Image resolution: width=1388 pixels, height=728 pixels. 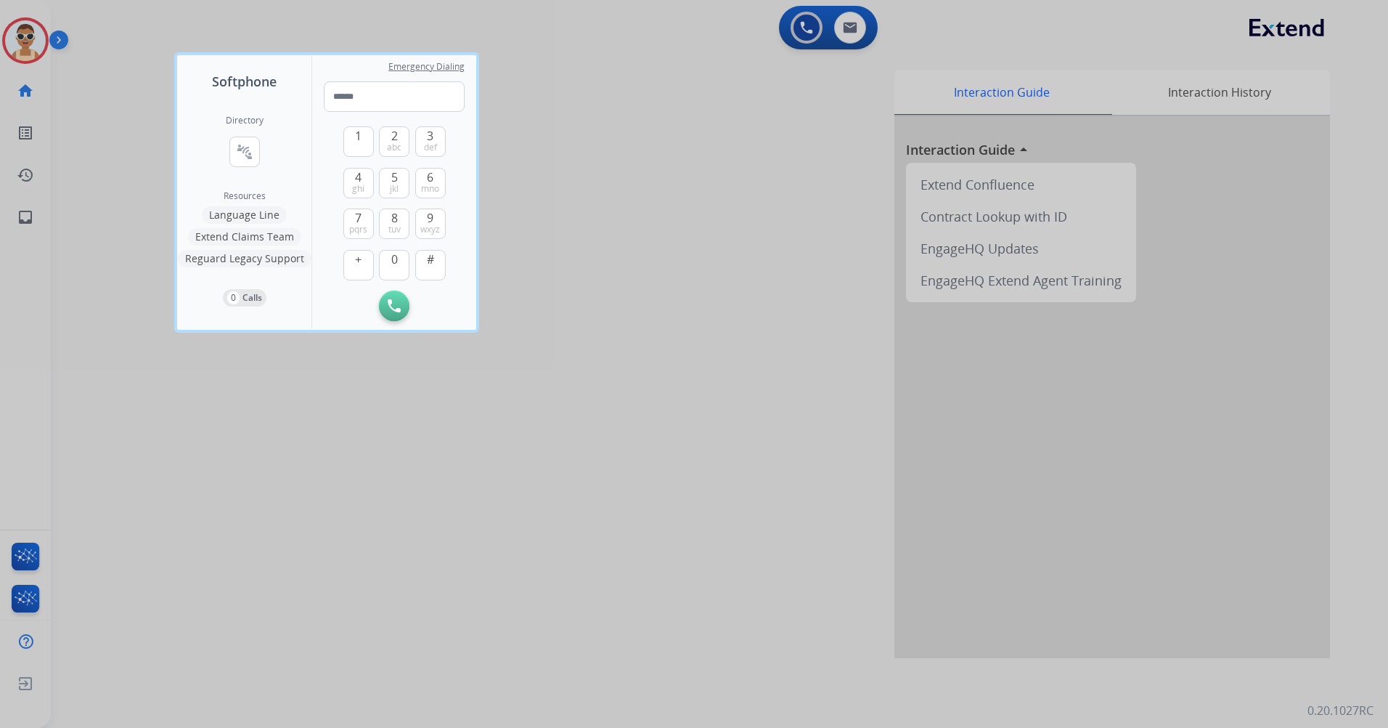 What do you see at coordinates (394, 136) in the screenshot?
I see `span: 2` at bounding box center [394, 136].